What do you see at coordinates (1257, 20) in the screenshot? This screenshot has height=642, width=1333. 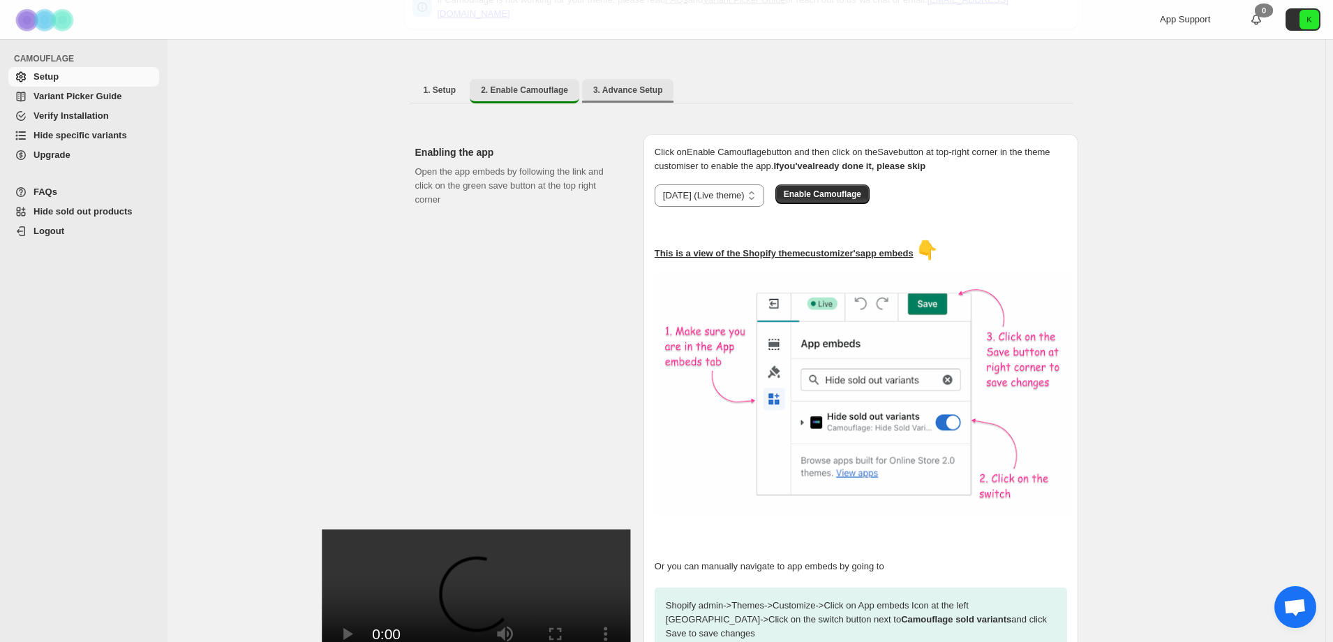 I see `a: 0` at bounding box center [1257, 20].